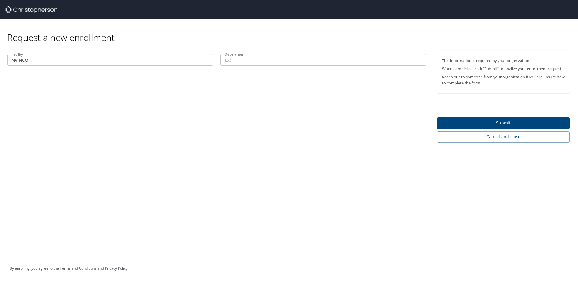 The width and height of the screenshot is (578, 282). What do you see at coordinates (291, 31) in the screenshot?
I see `div: Request a new enrollment` at bounding box center [291, 31].